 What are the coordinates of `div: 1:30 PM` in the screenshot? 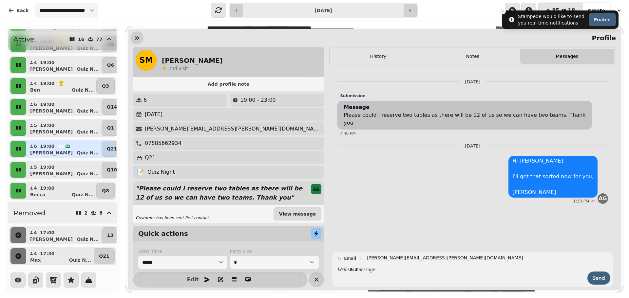 It's located at (581, 201).